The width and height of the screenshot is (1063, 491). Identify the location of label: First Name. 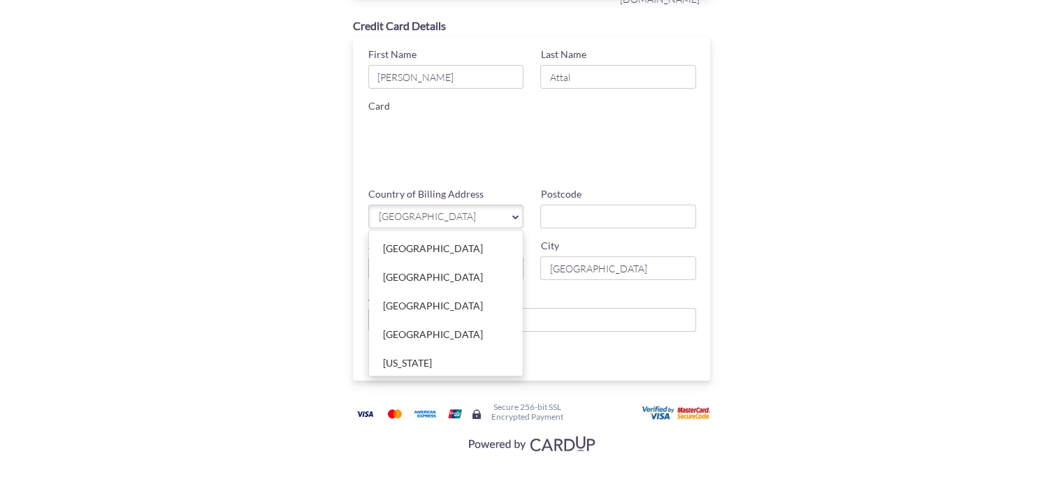
(392, 55).